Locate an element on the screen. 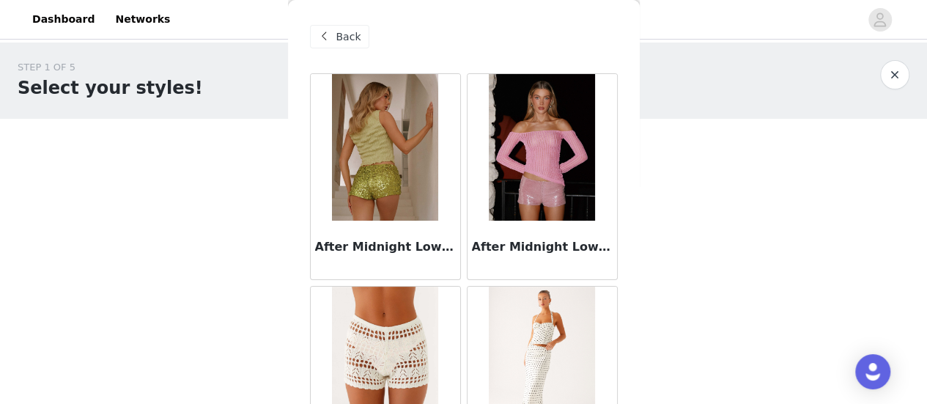 The width and height of the screenshot is (927, 404). span: Back is located at coordinates (349, 37).